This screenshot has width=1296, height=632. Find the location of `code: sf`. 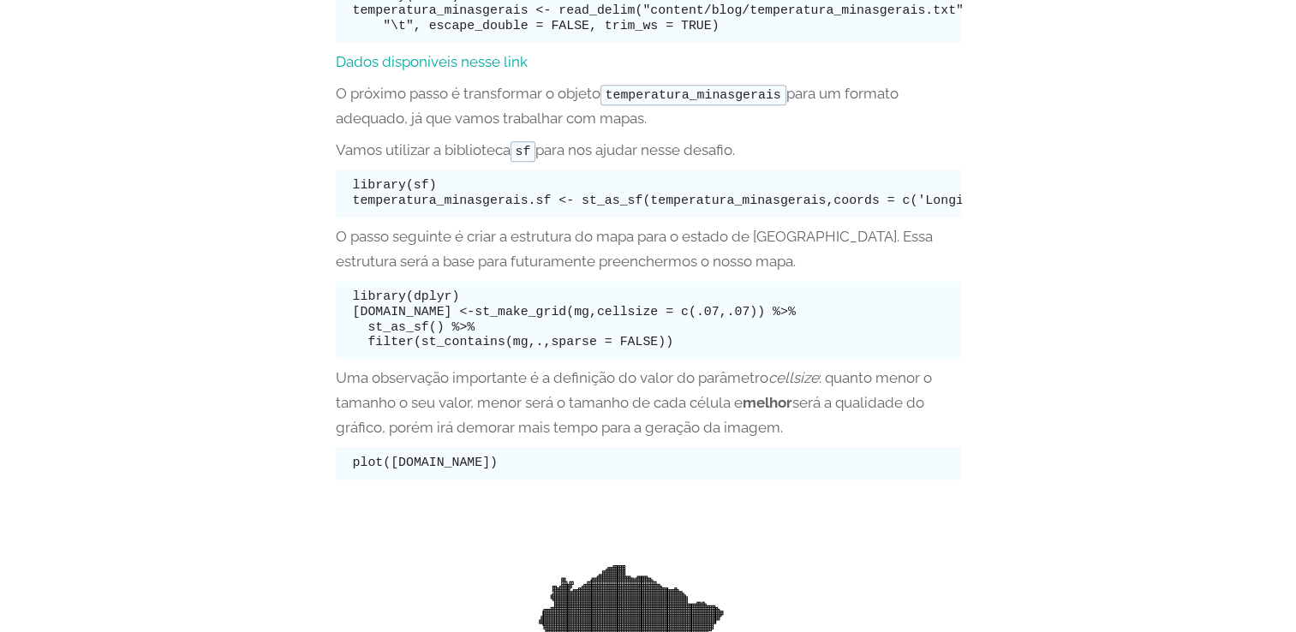

code: sf is located at coordinates (523, 152).